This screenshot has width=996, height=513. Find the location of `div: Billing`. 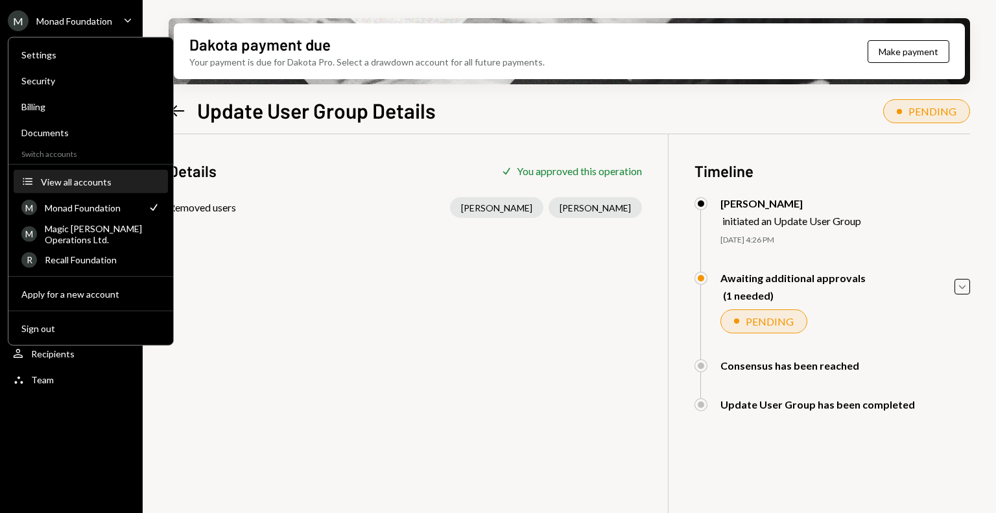

div: Billing is located at coordinates (91, 106).